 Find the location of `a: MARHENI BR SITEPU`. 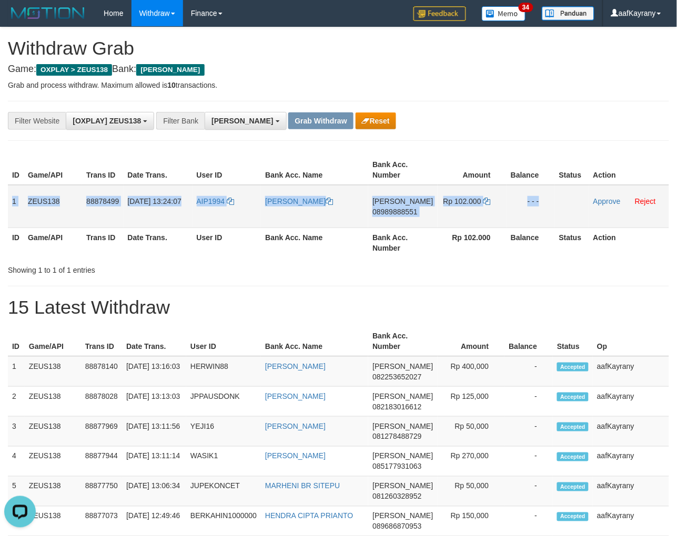

a: MARHENI BR SITEPU is located at coordinates (302, 486).